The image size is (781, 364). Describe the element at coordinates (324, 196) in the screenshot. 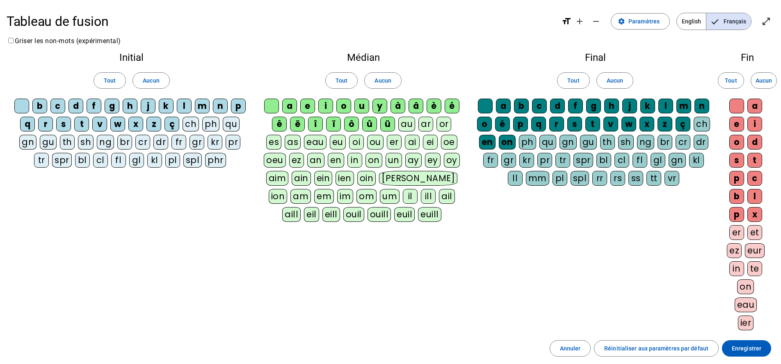

I see `div: em` at that location.